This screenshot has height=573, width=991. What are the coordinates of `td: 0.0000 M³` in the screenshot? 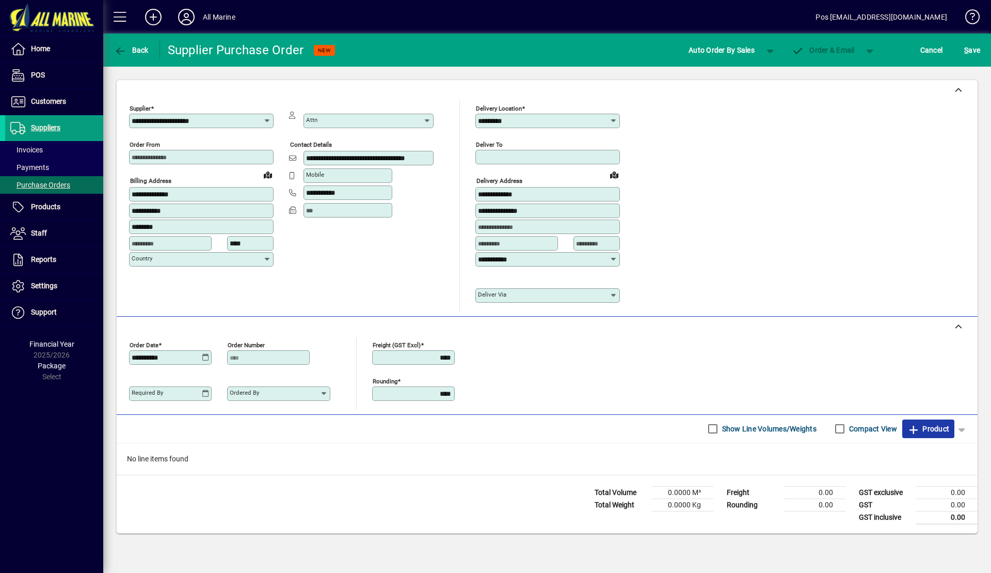 It's located at (683, 492).